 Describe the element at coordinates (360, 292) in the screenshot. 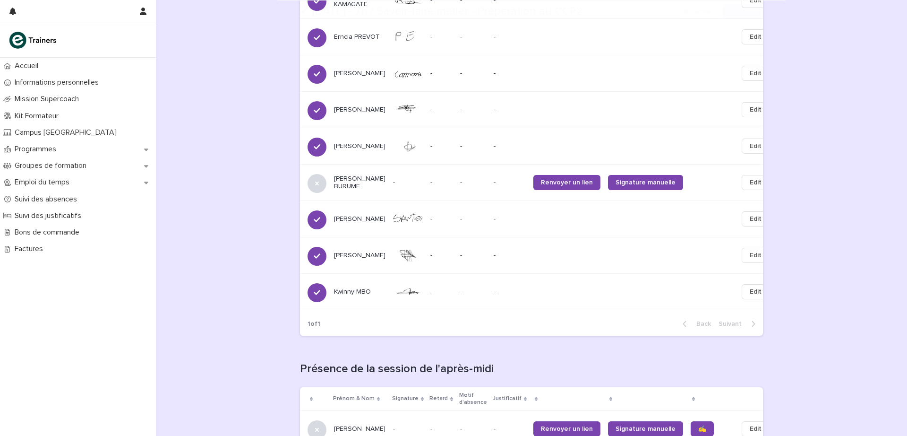

I see `p: Kwinny MBO` at that location.